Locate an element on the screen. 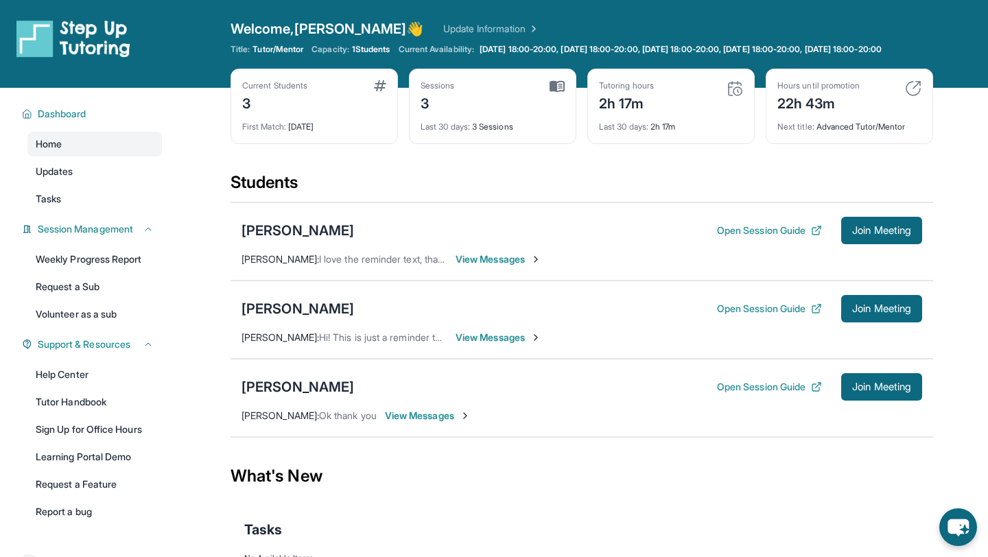  span: Support & Resources is located at coordinates (84, 345).